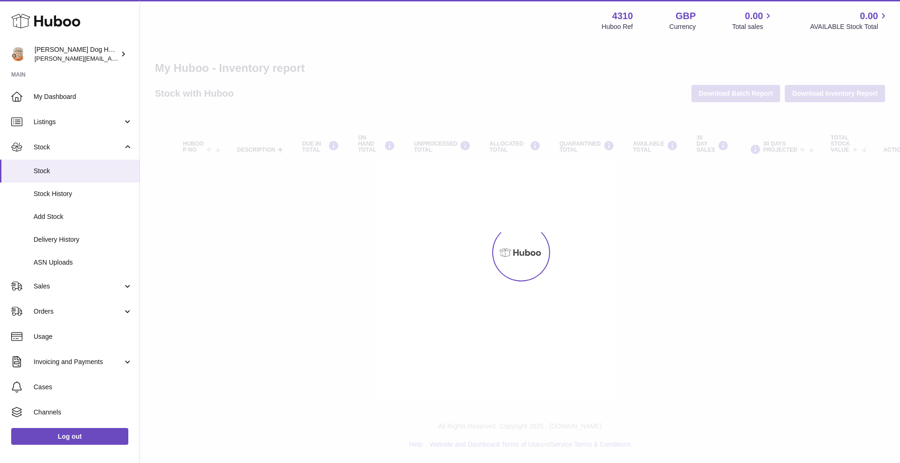  What do you see at coordinates (83, 387) in the screenshot?
I see `span: Cases` at bounding box center [83, 387].